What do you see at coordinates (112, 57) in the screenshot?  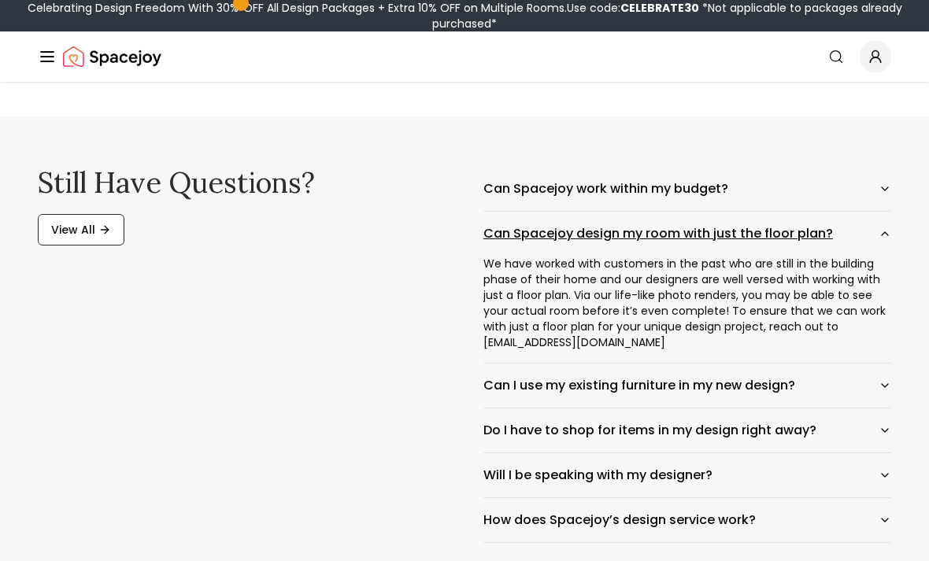 I see `a: Spacejoy` at bounding box center [112, 57].